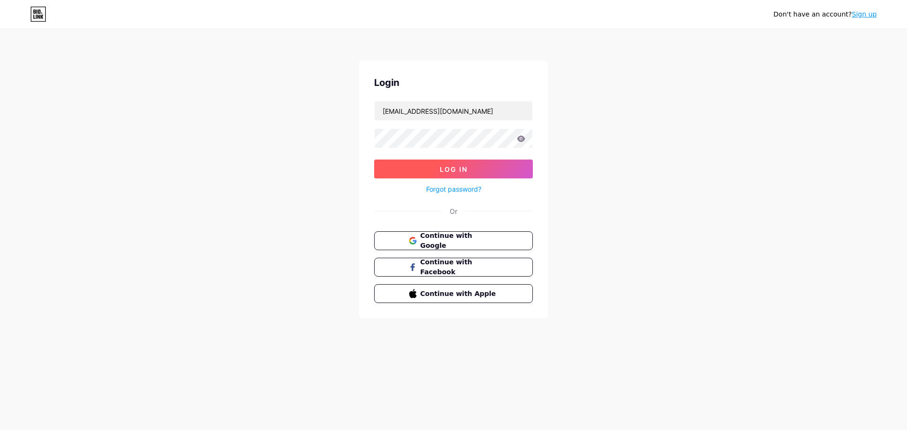  I want to click on span: Continue with Google, so click(459, 241).